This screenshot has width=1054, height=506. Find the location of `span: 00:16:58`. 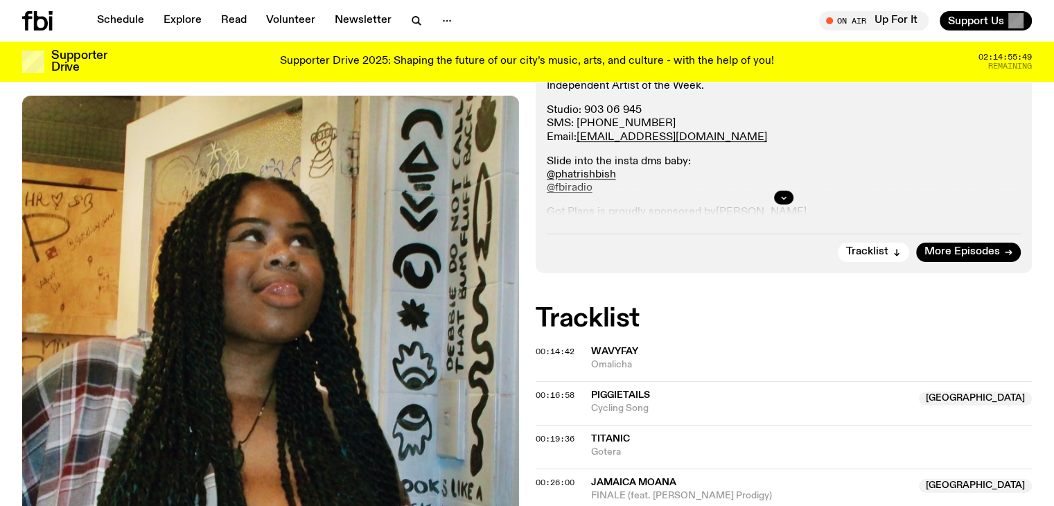

span: 00:16:58 is located at coordinates (555, 395).